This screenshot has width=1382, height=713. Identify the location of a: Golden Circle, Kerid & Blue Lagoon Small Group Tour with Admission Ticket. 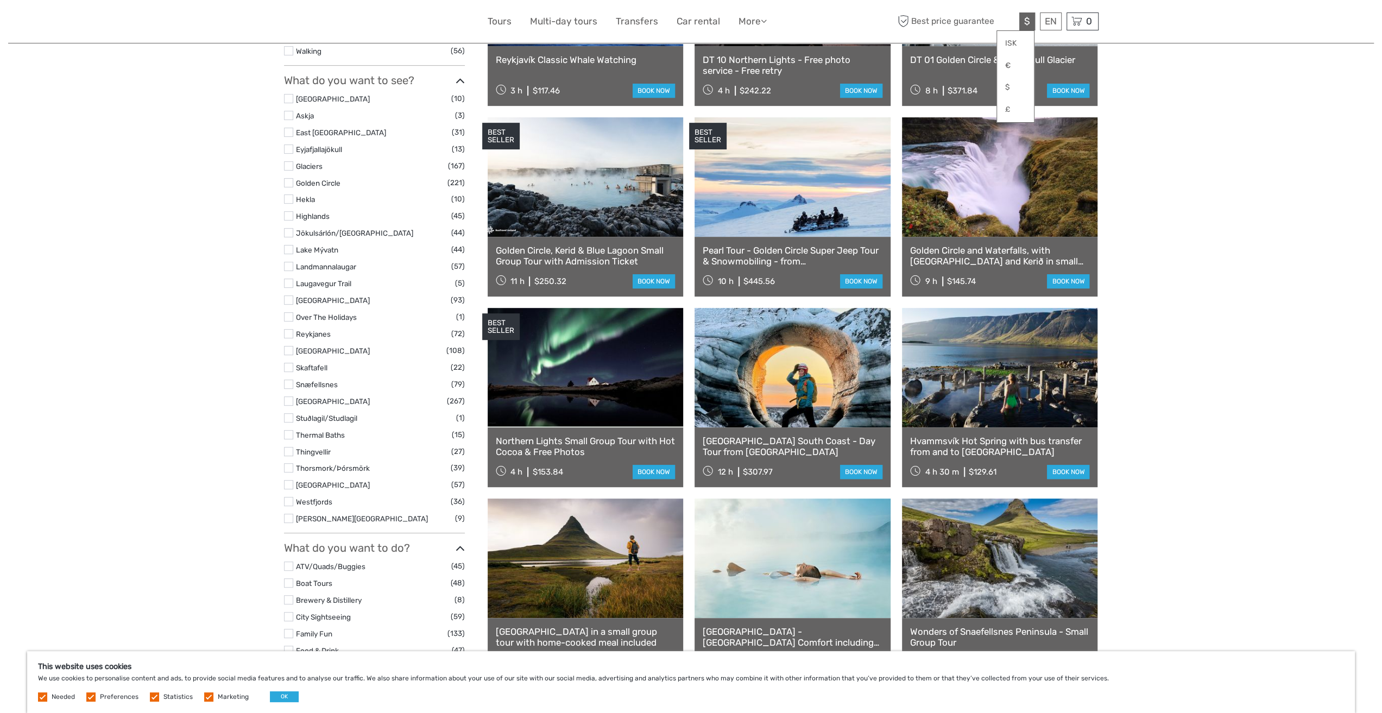
(585, 256).